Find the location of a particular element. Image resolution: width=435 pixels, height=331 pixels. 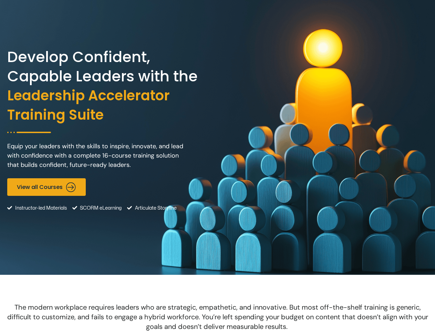

a: View all Courses is located at coordinates (47, 187).